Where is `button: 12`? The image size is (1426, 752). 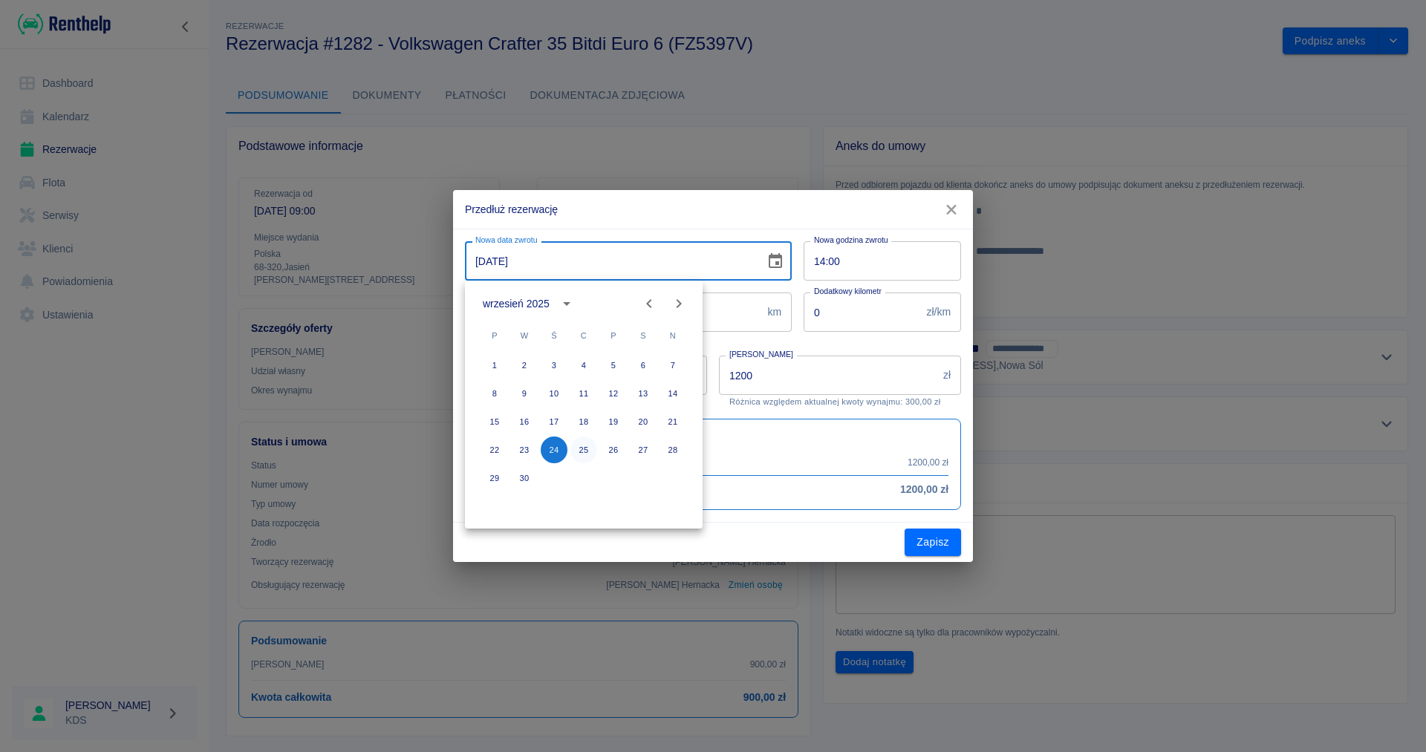 button: 12 is located at coordinates (613, 394).